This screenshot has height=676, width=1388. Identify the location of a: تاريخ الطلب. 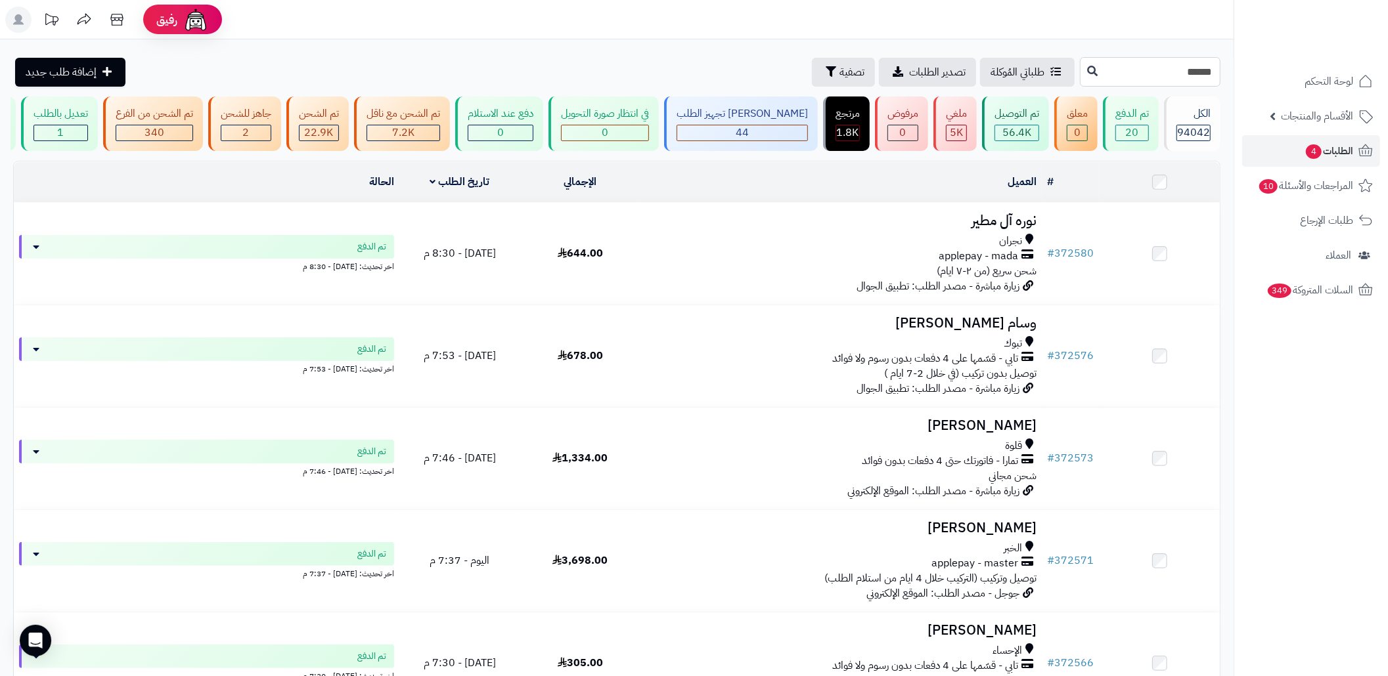
(459, 182).